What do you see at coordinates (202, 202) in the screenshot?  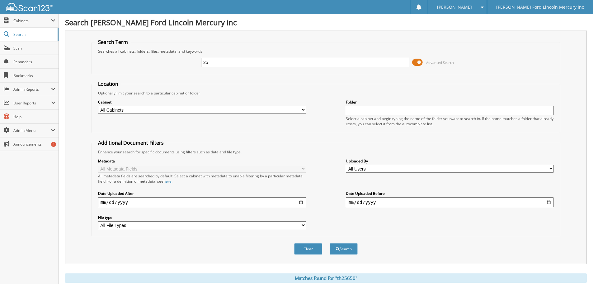 I see `input: start` at bounding box center [202, 202].